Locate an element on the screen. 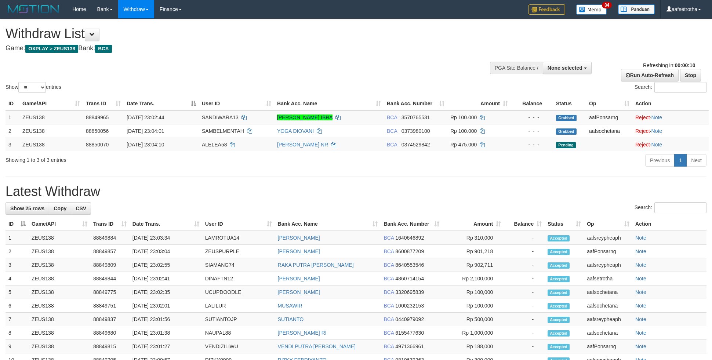  td: Rp 100,000 is located at coordinates (473, 292).